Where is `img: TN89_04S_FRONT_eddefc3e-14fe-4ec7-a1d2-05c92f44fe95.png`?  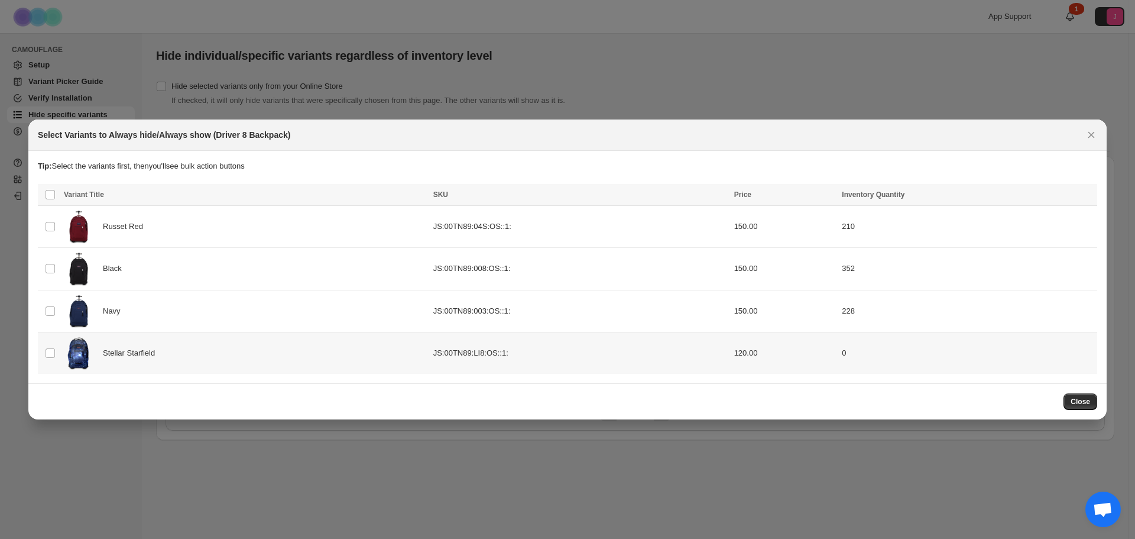
img: TN89_04S_FRONT_eddefc3e-14fe-4ec7-a1d2-05c92f44fe95.png is located at coordinates (79, 226).